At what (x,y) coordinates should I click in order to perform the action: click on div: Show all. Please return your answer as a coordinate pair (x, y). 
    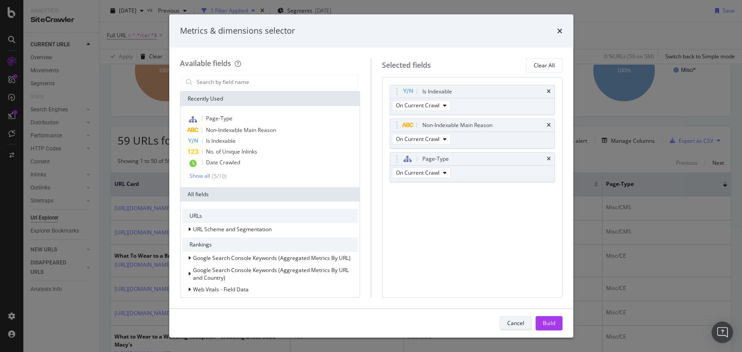
    Looking at the image, I should click on (200, 176).